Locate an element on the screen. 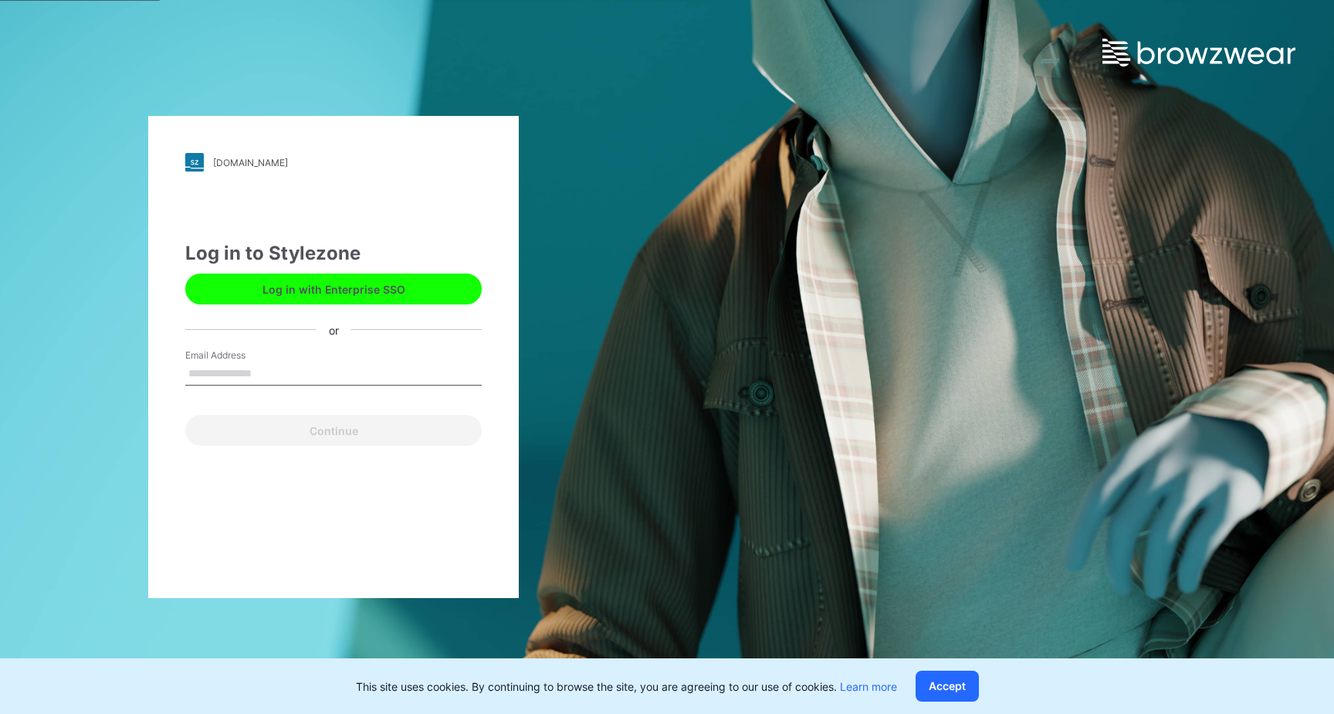  button: Log in with Enterprise SSO is located at coordinates (334, 289).